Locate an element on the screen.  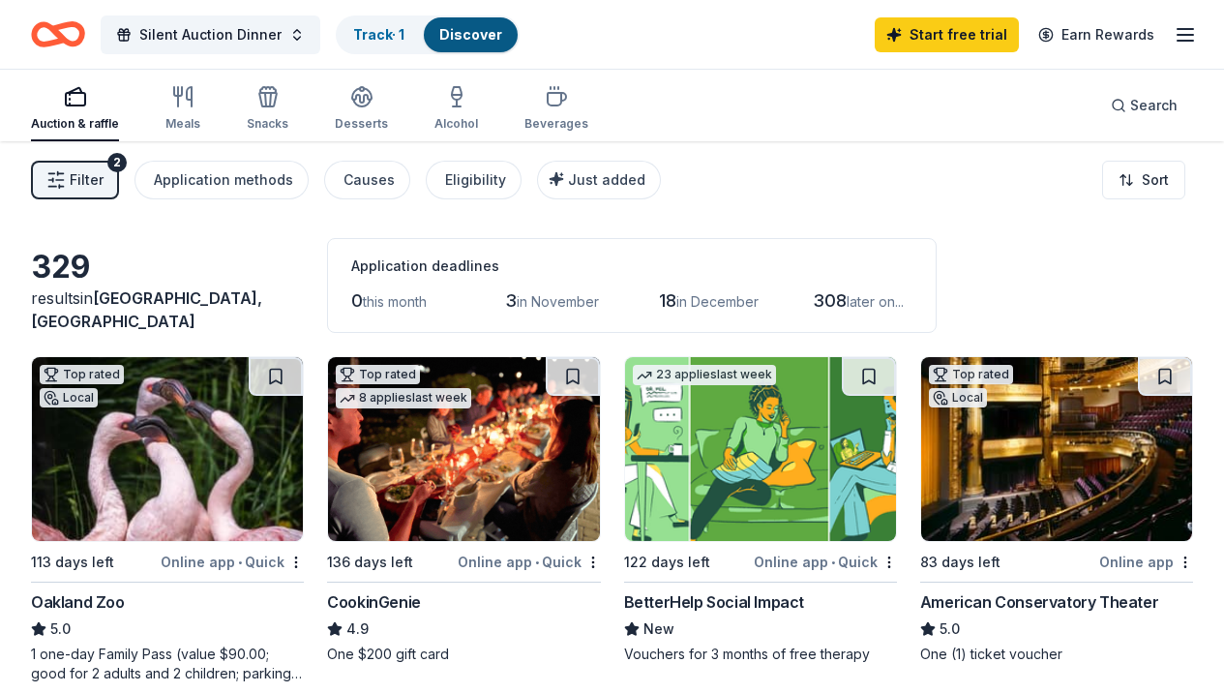
button: Causes is located at coordinates (367, 180).